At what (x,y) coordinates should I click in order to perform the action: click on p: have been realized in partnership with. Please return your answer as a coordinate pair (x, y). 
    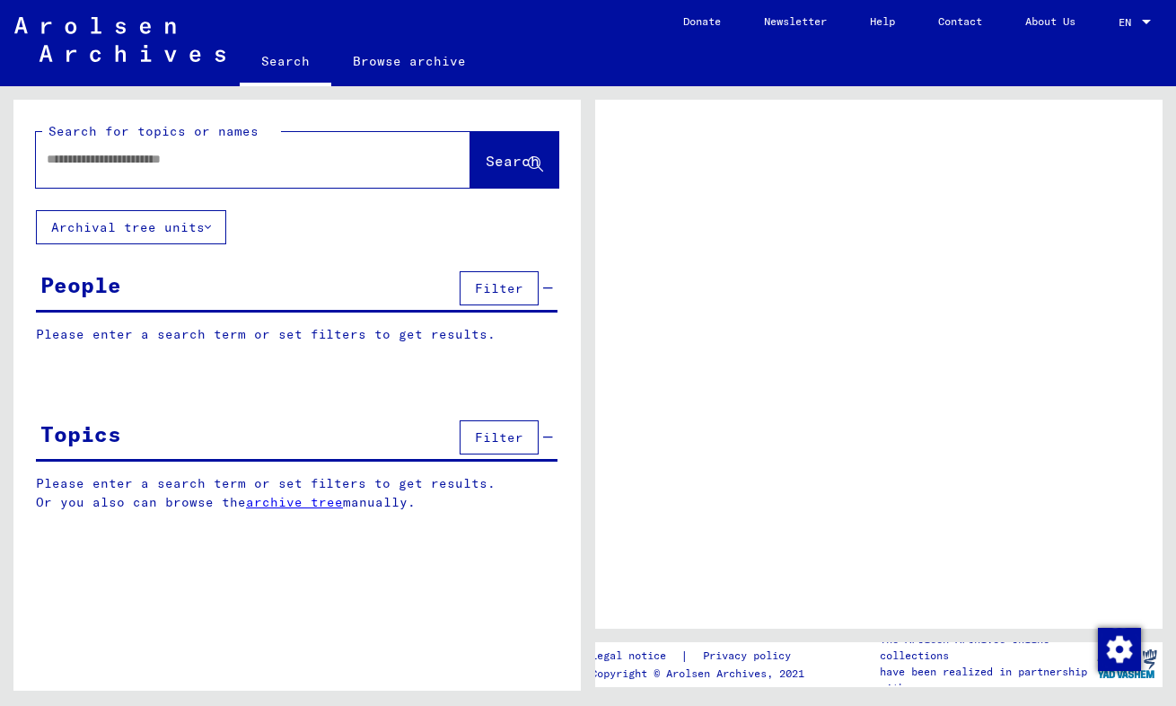
    Looking at the image, I should click on (986, 679).